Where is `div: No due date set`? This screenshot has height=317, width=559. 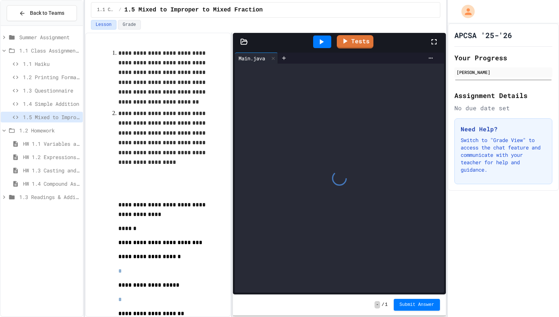 div: No due date set is located at coordinates (503, 108).